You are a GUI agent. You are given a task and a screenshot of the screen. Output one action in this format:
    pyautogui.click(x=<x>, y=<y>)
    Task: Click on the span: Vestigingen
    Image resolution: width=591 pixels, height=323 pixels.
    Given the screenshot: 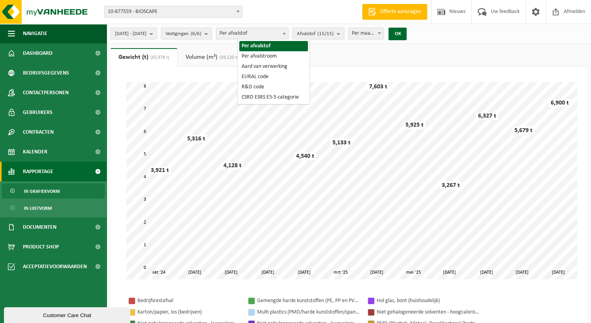 What is the action you would take?
    pyautogui.click(x=183, y=34)
    